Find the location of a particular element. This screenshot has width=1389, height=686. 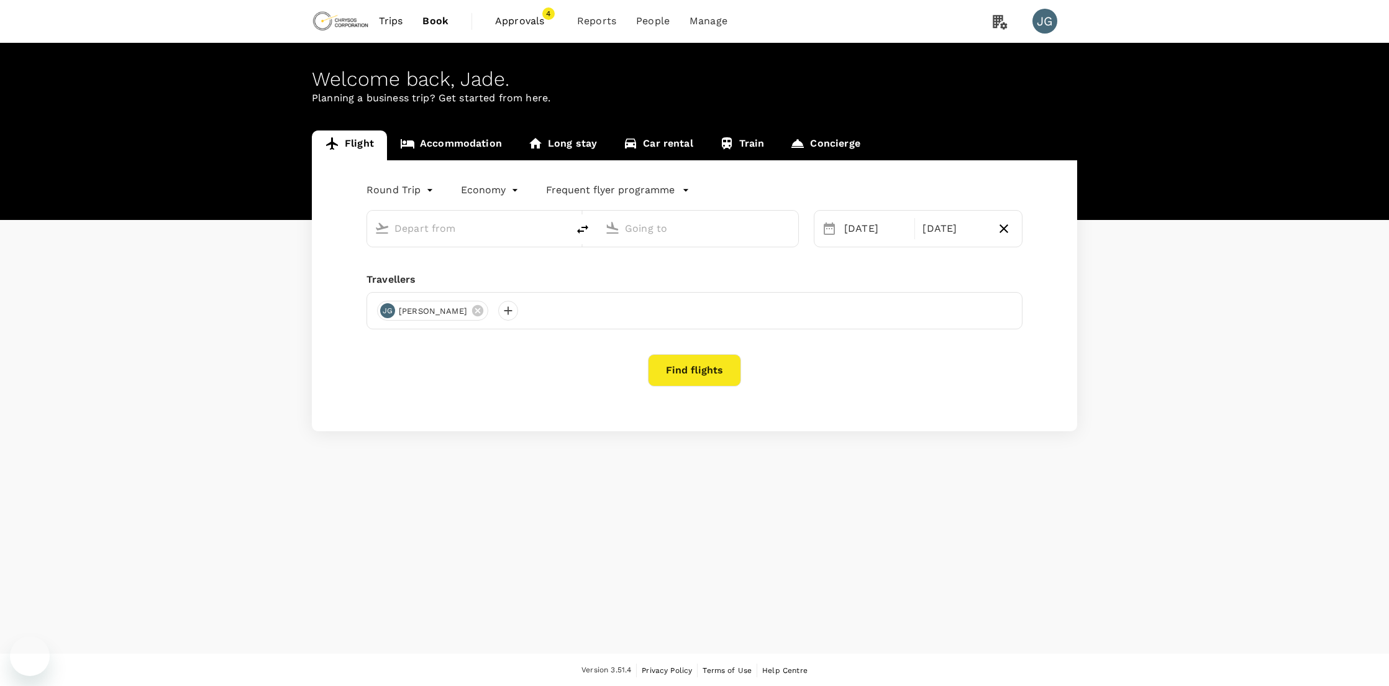

a: Long stay is located at coordinates (562, 145).